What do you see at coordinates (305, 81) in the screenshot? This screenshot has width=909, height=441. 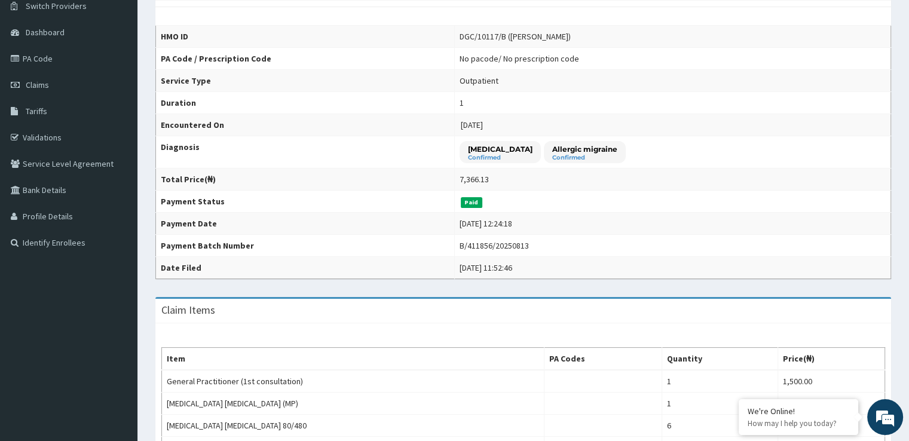 I see `th: Service Type` at bounding box center [305, 81].